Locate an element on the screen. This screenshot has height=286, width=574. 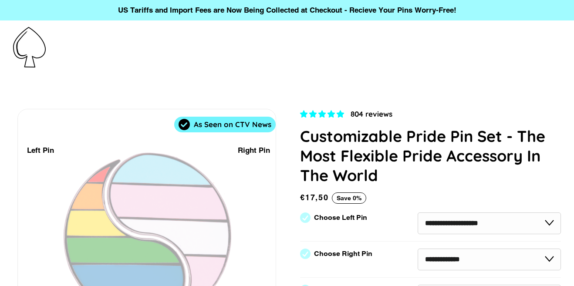
label: Choose Left Pin is located at coordinates (341, 218).